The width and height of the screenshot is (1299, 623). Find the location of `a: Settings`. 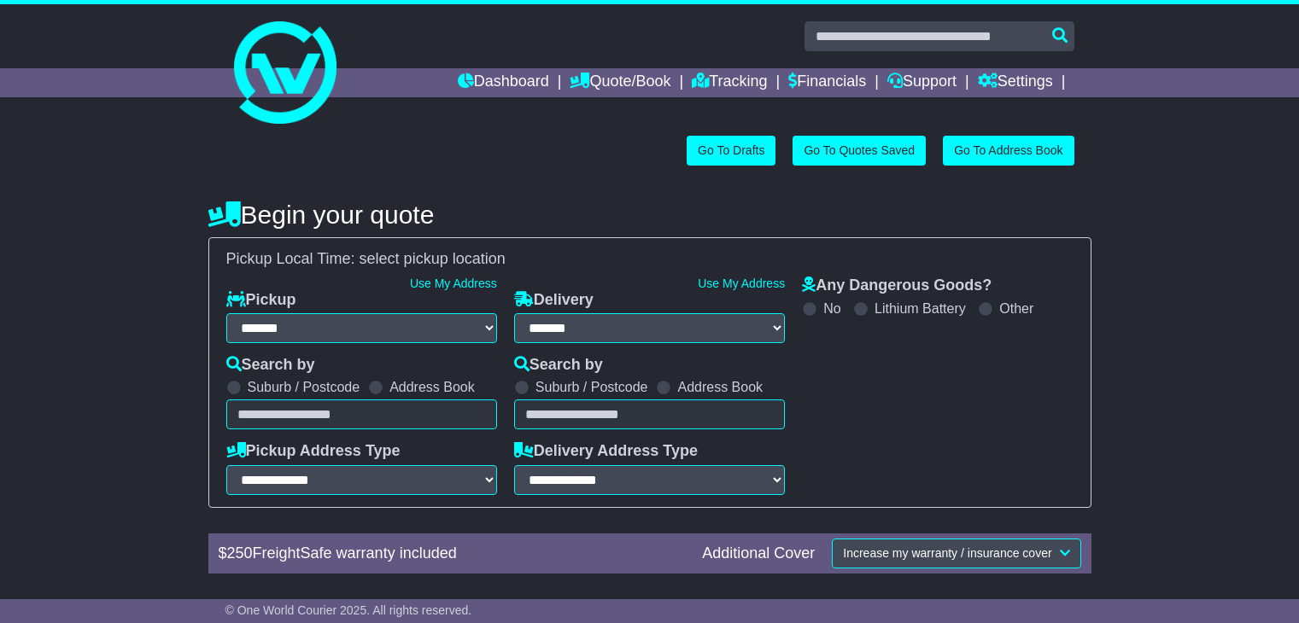

a: Settings is located at coordinates (1015, 83).